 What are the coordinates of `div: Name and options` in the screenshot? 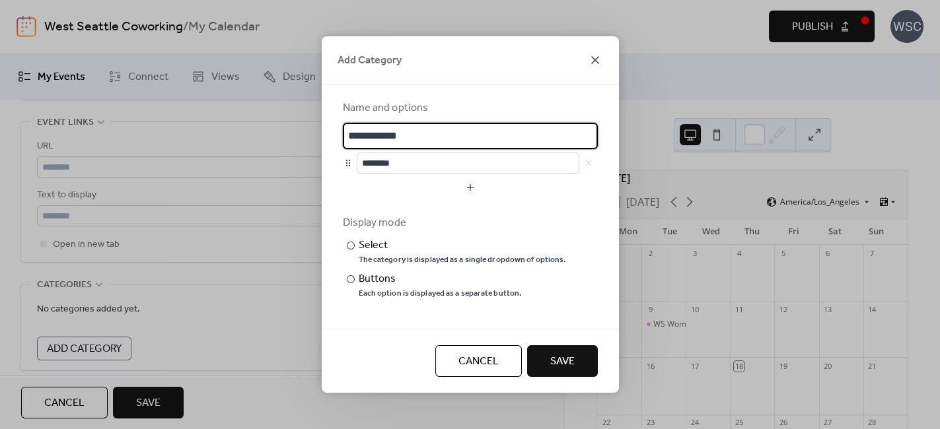 It's located at (469, 108).